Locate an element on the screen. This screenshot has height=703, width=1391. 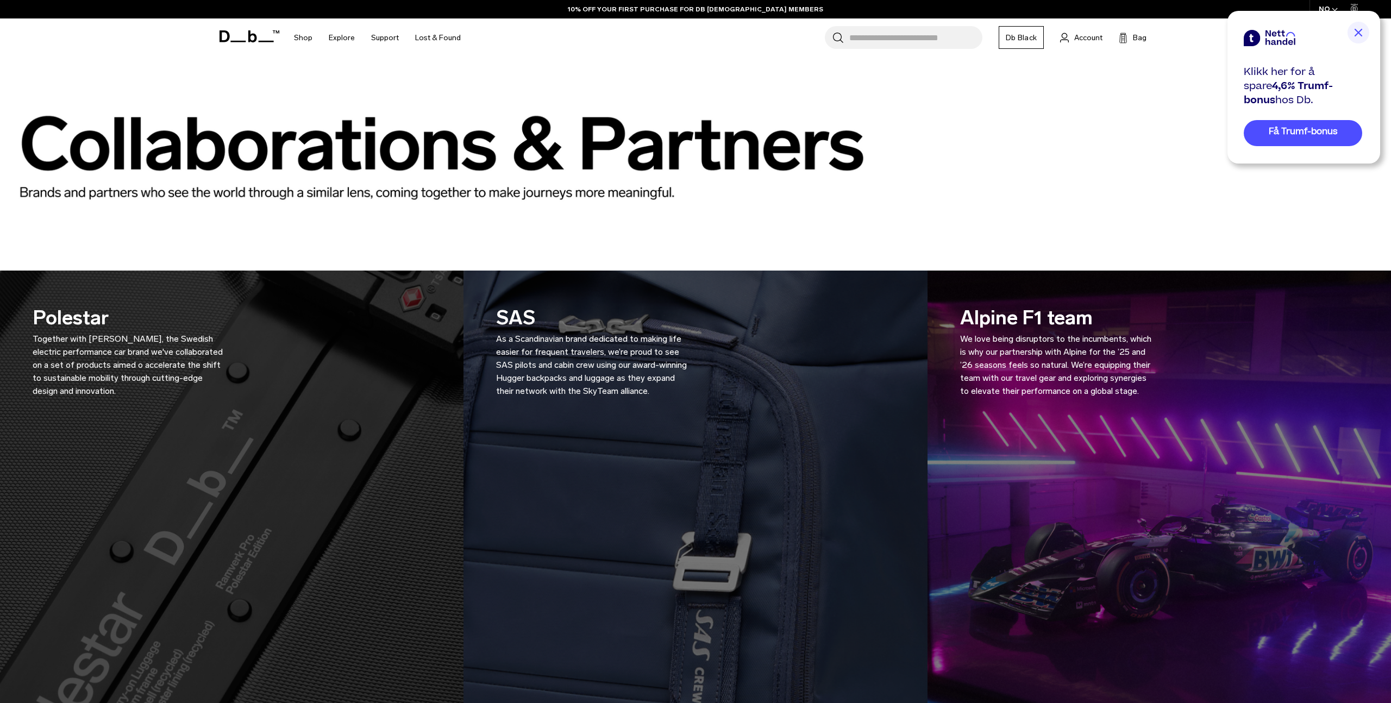
a: Explore is located at coordinates (342, 37).